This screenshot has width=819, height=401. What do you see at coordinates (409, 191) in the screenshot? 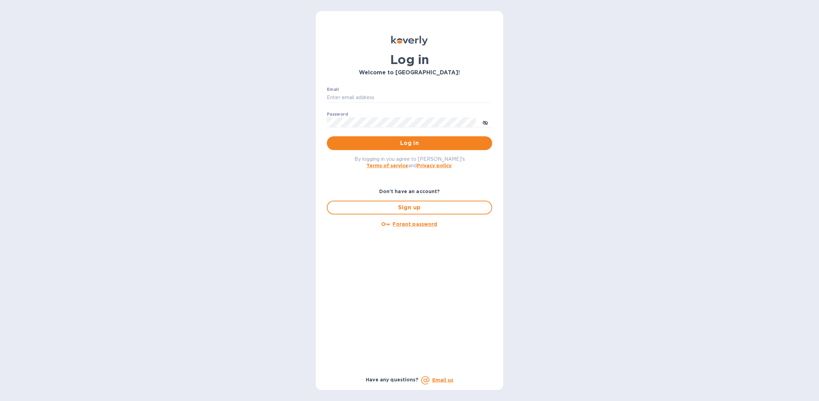
I see `b: Don't have an account?` at bounding box center [409, 191].